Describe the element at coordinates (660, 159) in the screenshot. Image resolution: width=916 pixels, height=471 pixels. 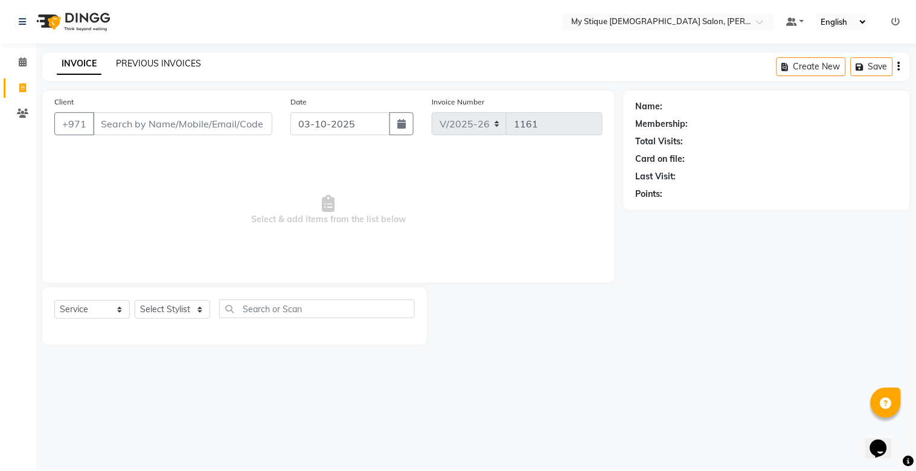
I see `div: Card on file:` at that location.